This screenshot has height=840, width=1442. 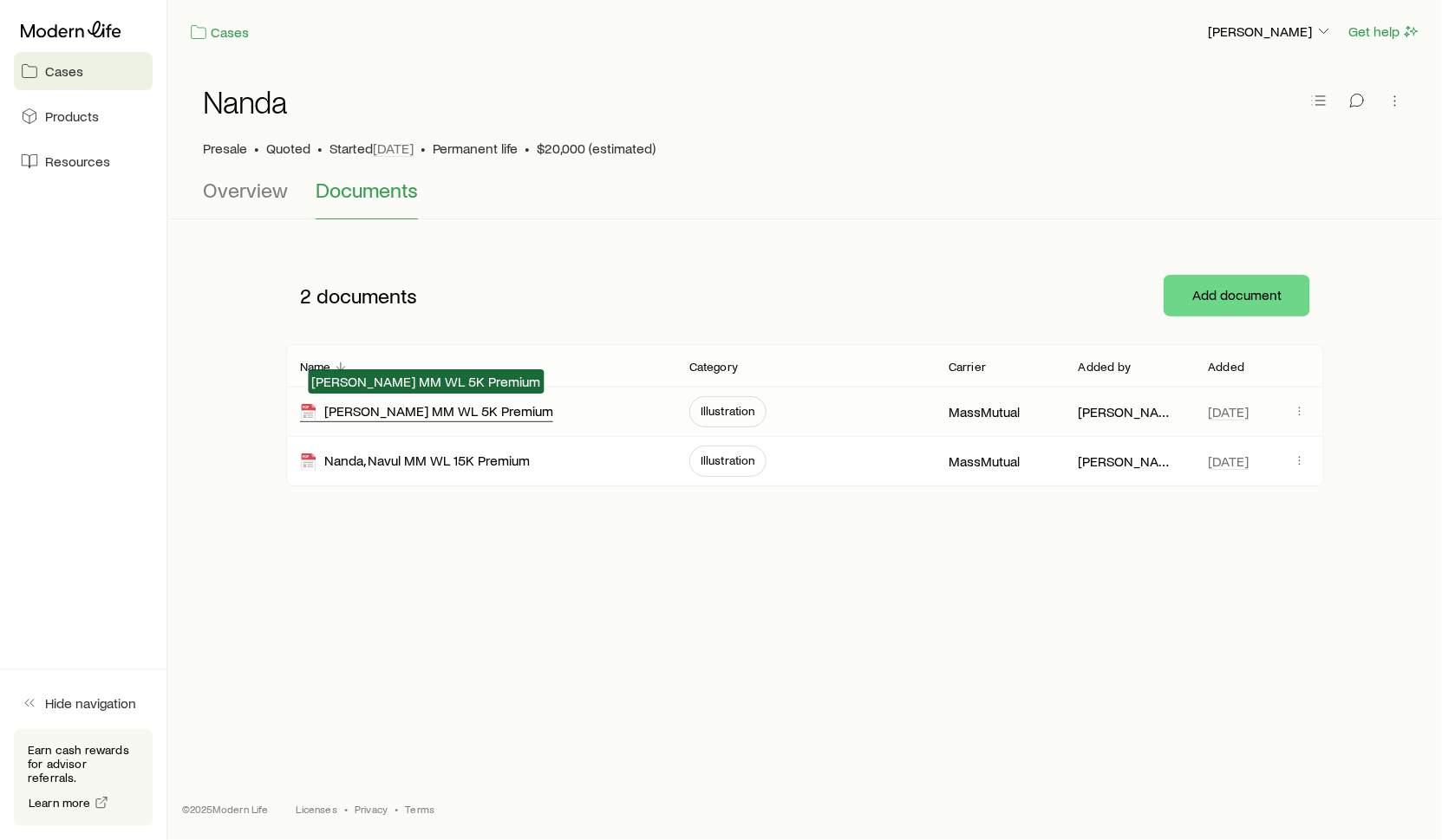 What do you see at coordinates (805, 198) in the screenshot?
I see `div: Case details tabs` at bounding box center [805, 198].